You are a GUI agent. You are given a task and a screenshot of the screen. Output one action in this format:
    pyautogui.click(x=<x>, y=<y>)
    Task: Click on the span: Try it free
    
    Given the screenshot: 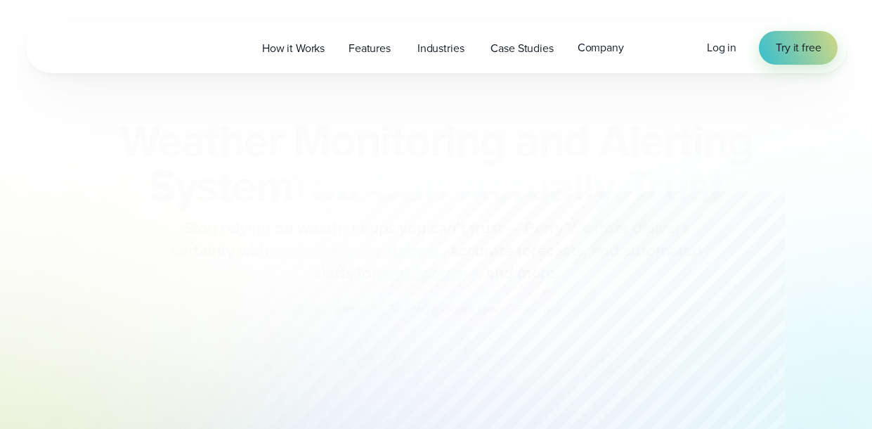 What is the action you would take?
    pyautogui.click(x=798, y=48)
    